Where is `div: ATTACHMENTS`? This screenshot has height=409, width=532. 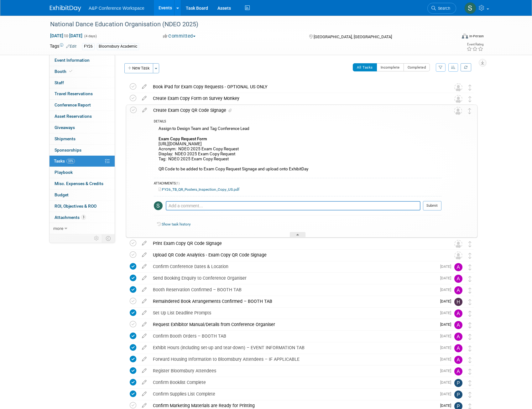
div: ATTACHMENTS is located at coordinates (297, 184).